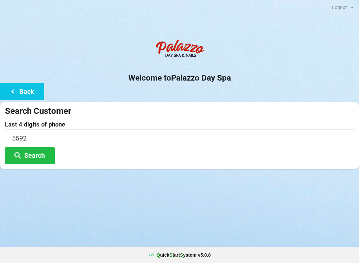 The height and width of the screenshot is (263, 359). Describe the element at coordinates (180, 124) in the screenshot. I see `label: Last 4 digits of phone` at that location.